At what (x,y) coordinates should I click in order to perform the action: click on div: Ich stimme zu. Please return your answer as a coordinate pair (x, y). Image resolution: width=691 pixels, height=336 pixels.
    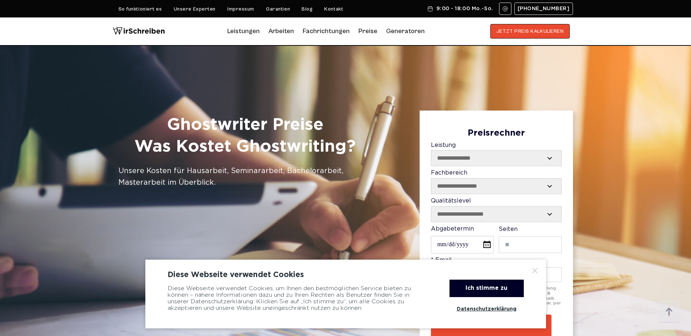
    Looking at the image, I should click on (486, 289).